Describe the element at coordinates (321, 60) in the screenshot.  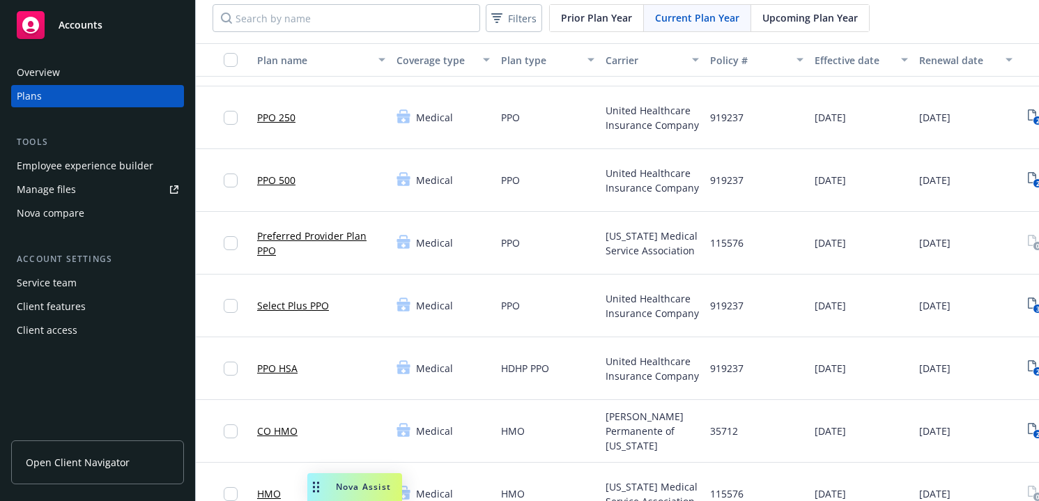
I see `button: Plan name` at that location.